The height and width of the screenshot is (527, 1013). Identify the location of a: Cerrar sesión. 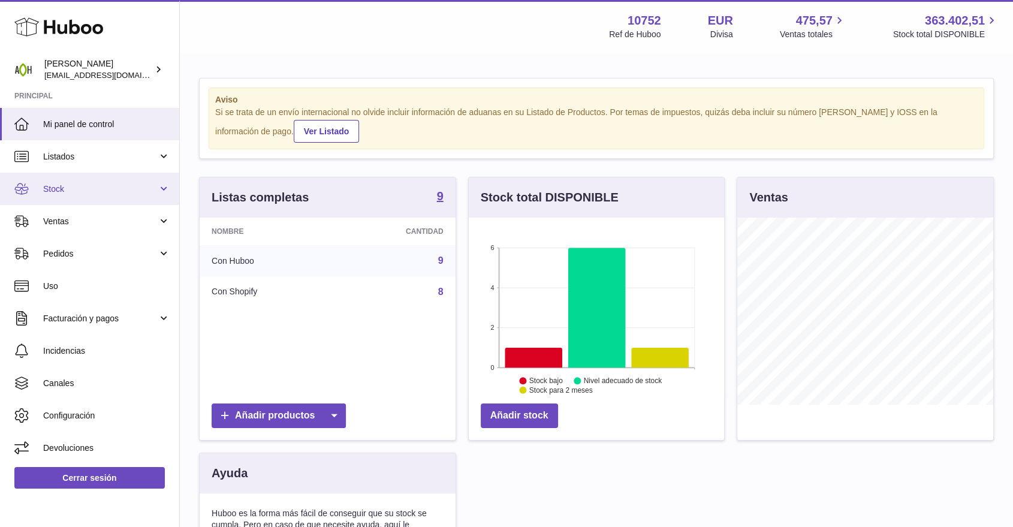
(89, 478).